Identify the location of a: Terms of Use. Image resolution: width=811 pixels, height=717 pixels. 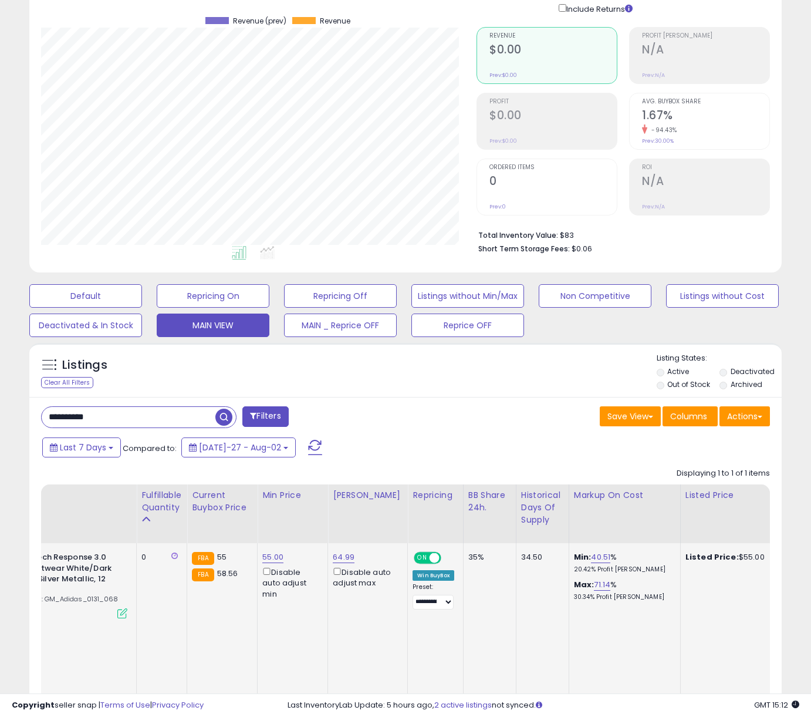
(125, 704).